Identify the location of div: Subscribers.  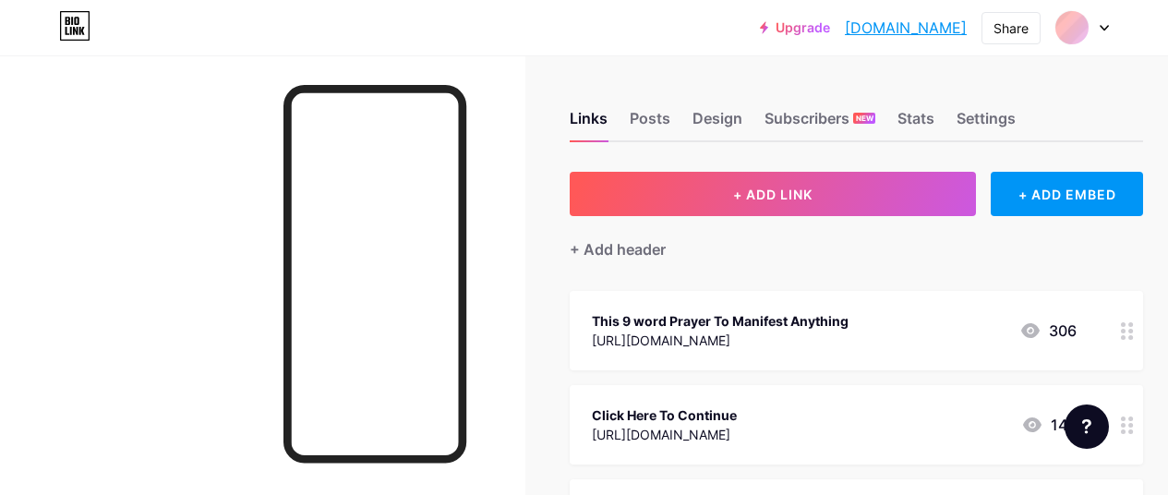
(820, 124).